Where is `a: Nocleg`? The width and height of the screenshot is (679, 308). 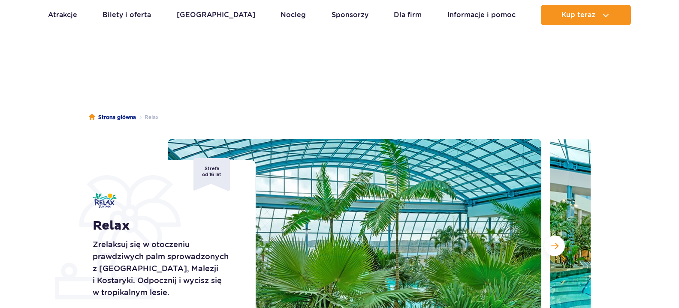 a: Nocleg is located at coordinates (293, 15).